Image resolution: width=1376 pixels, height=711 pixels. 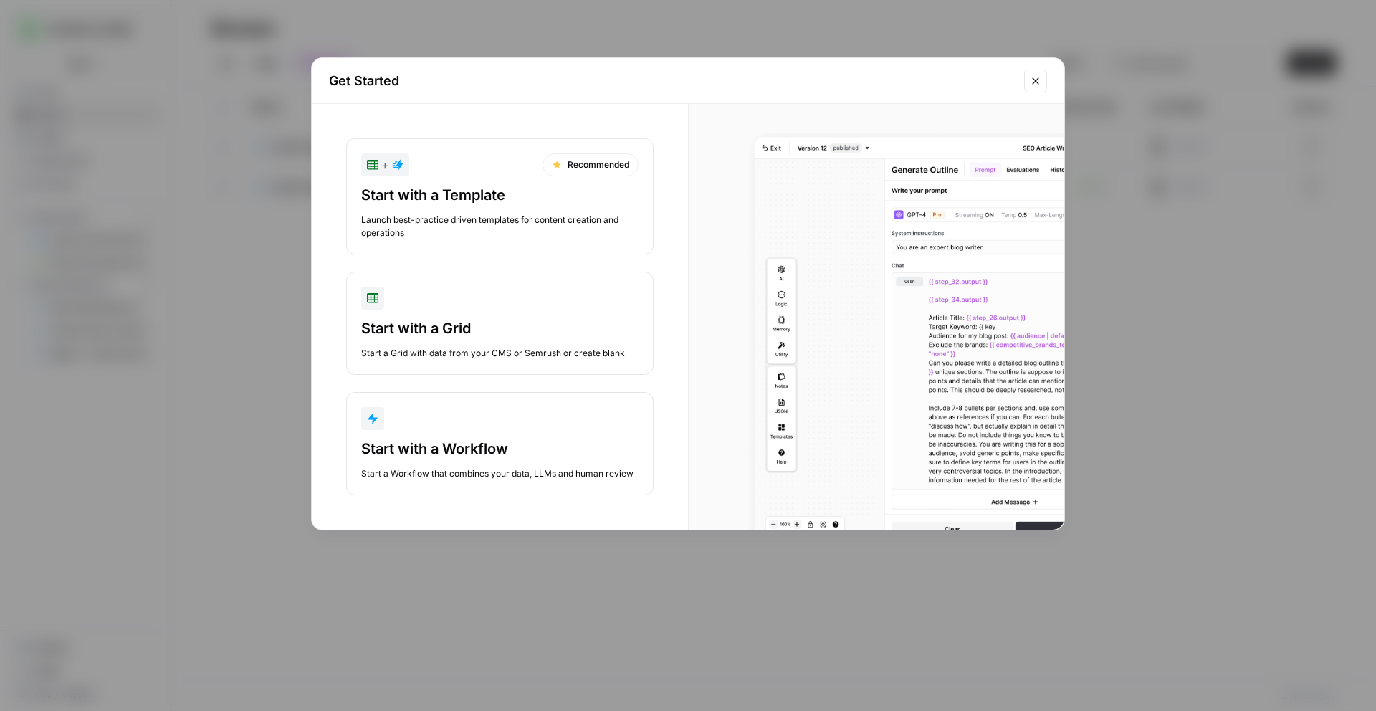 What do you see at coordinates (1036, 81) in the screenshot?
I see `button: Close modal` at bounding box center [1036, 81].